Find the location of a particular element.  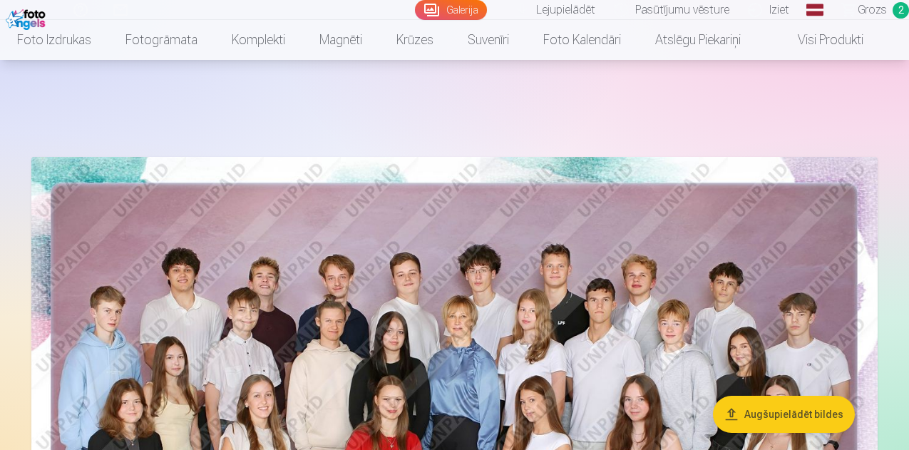

a: Fotogrāmata is located at coordinates (161, 40).